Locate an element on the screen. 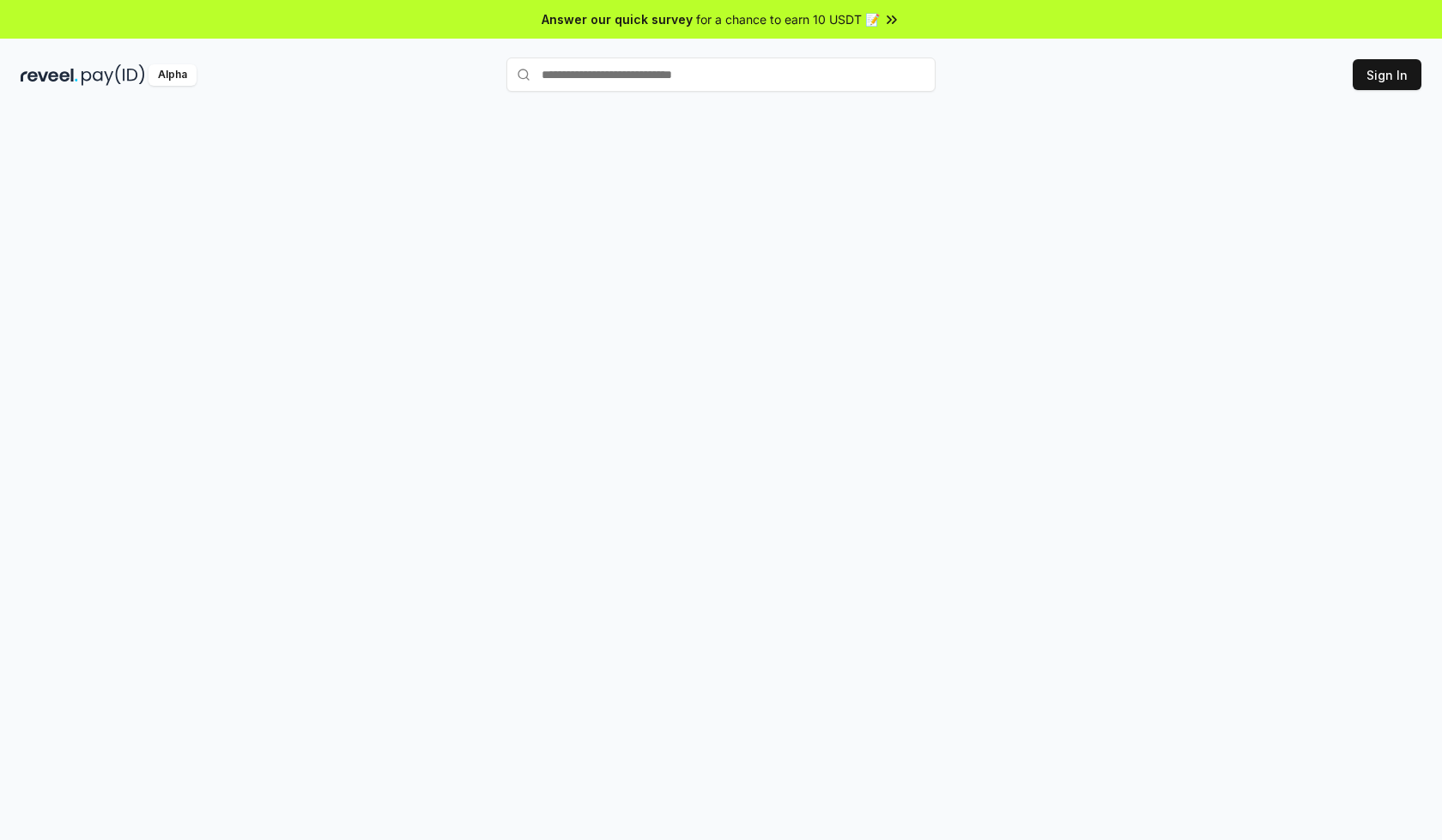 The image size is (1442, 840). div: Alpha is located at coordinates (173, 75).